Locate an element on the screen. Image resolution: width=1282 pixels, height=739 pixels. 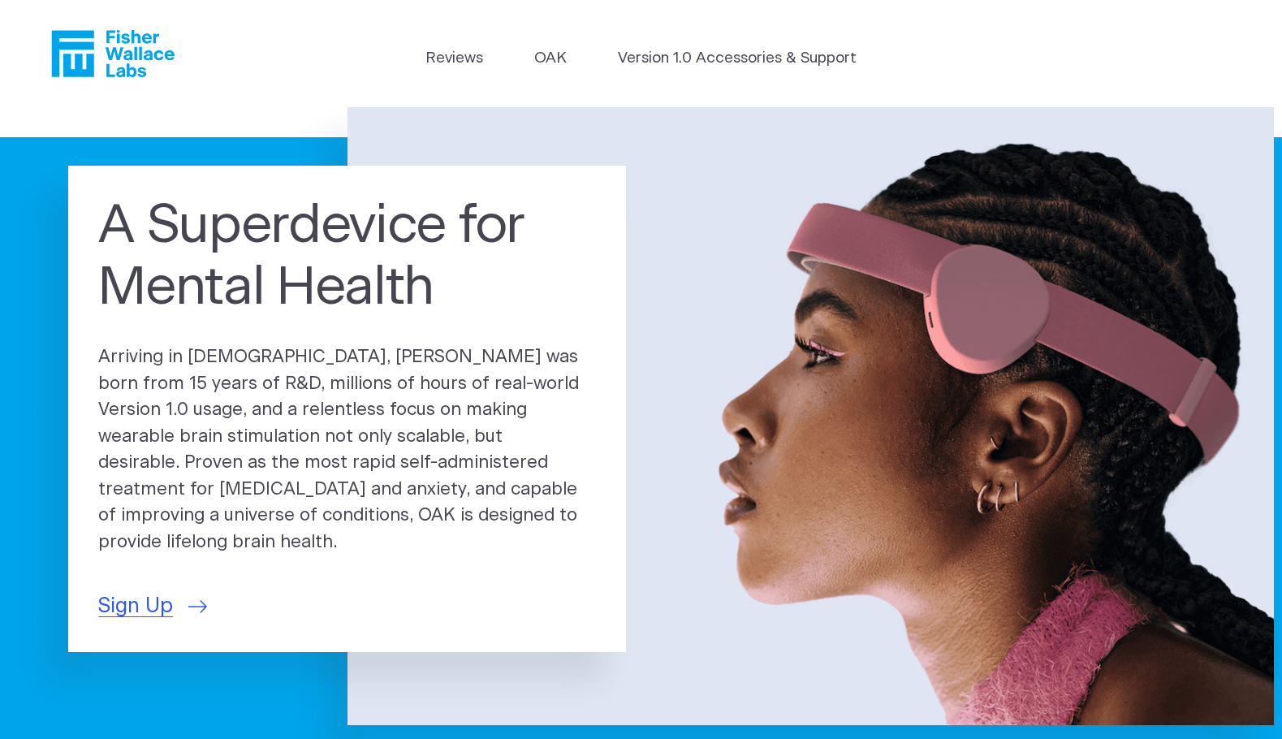
a: OAK is located at coordinates (550, 58).